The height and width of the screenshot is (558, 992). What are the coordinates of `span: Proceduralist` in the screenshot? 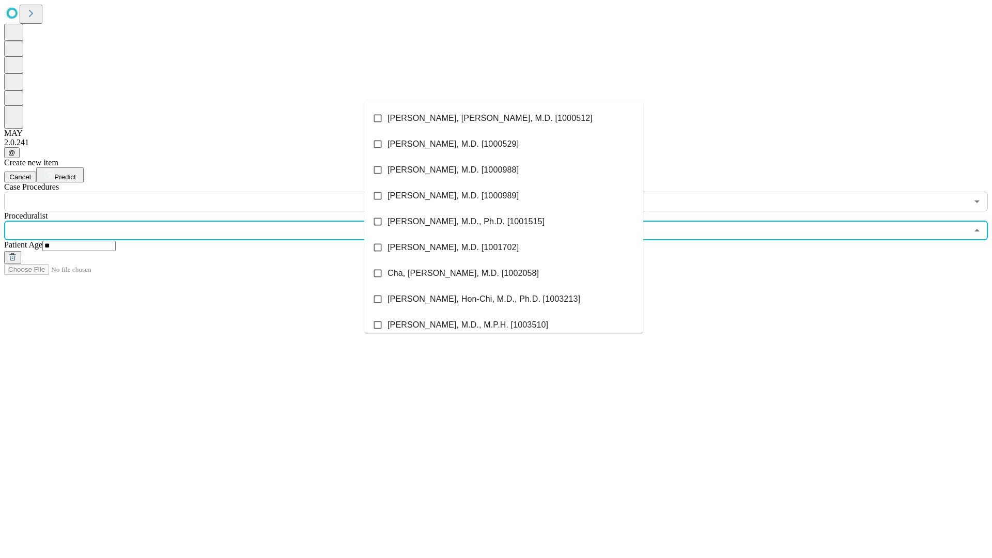 It's located at (26, 215).